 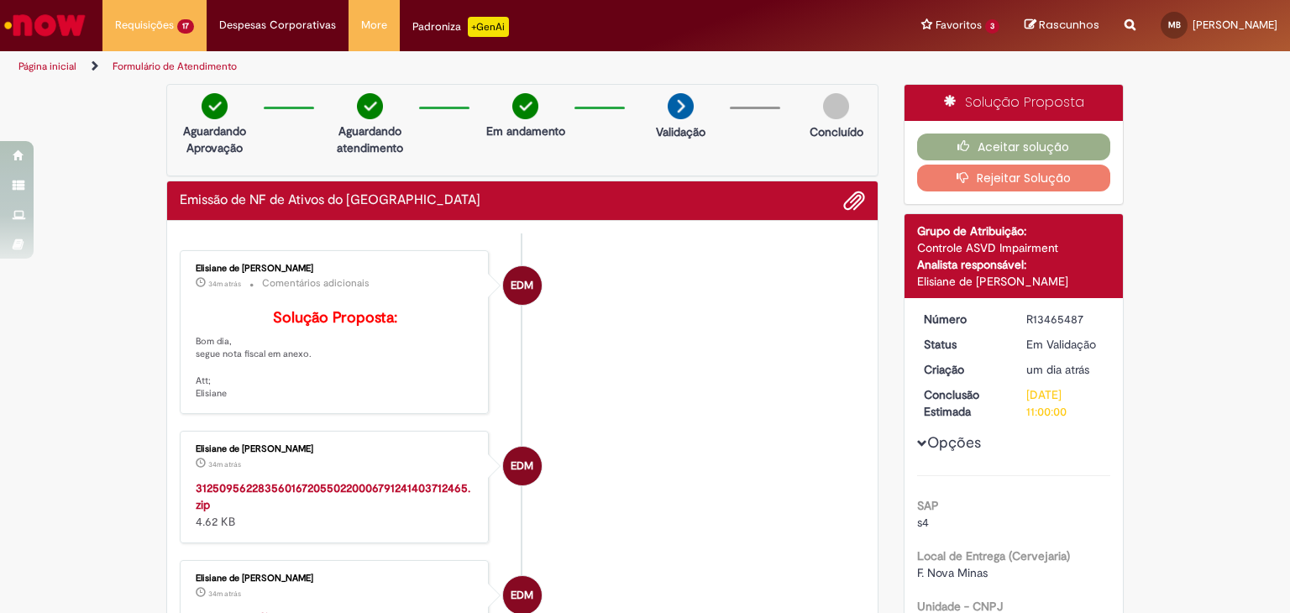 What do you see at coordinates (1014, 178) in the screenshot?
I see `button: Rejeitar Solução` at bounding box center [1014, 178].